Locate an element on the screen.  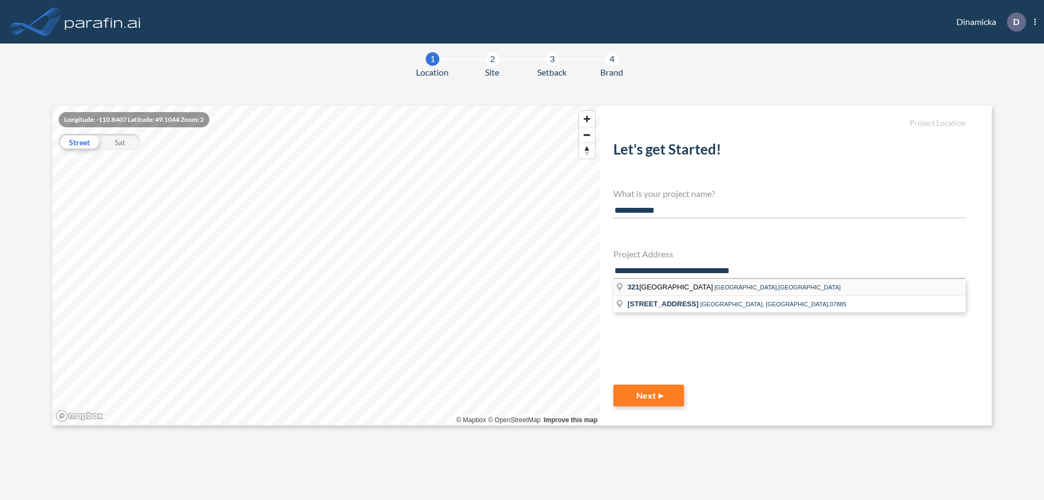
span: Zoom in is located at coordinates (587, 119).